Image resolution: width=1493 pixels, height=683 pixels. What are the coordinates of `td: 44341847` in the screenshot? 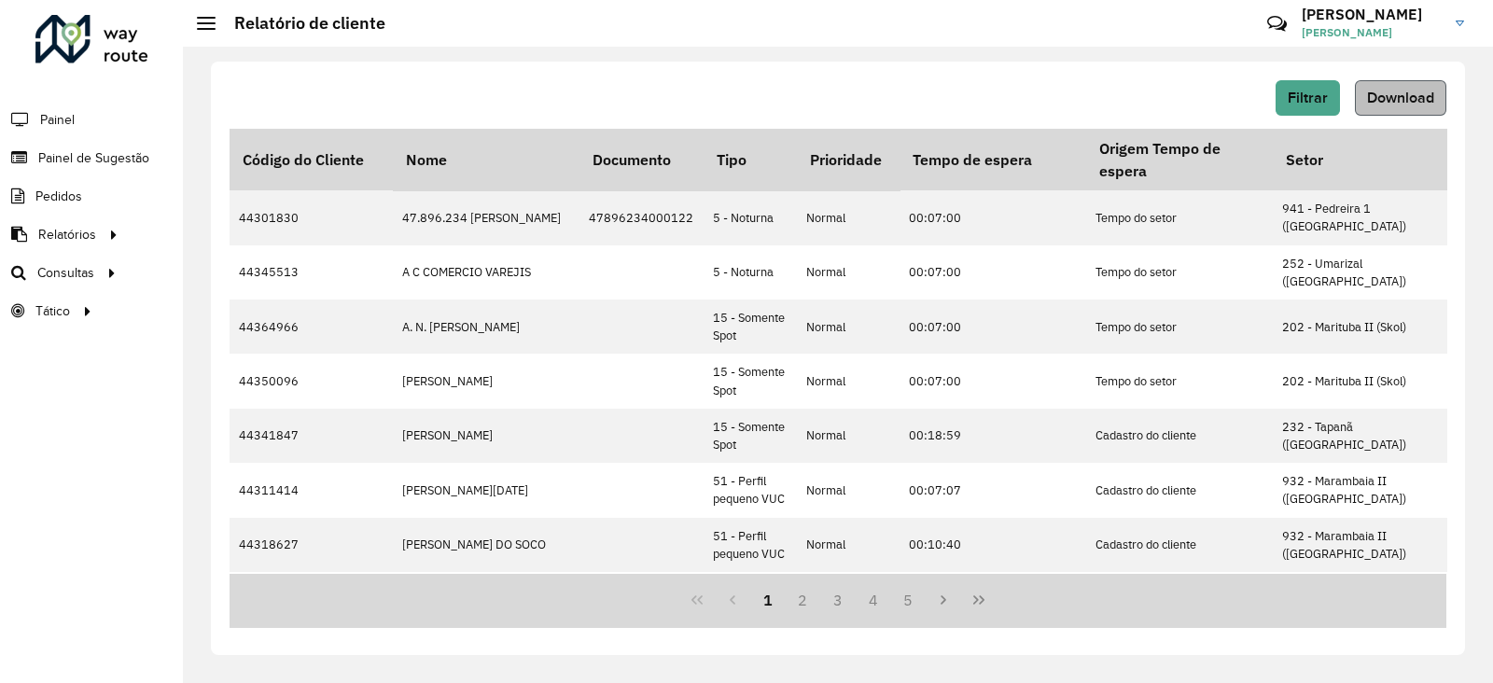 It's located at (311, 436).